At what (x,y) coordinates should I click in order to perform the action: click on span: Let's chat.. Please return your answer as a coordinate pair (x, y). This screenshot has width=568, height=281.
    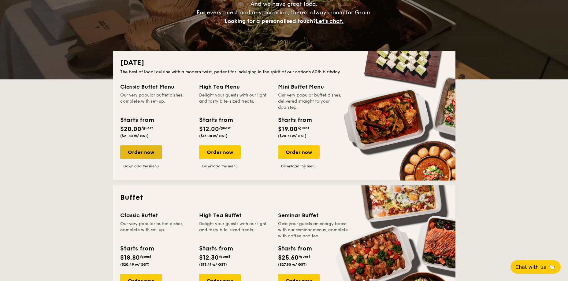
    Looking at the image, I should click on (329, 21).